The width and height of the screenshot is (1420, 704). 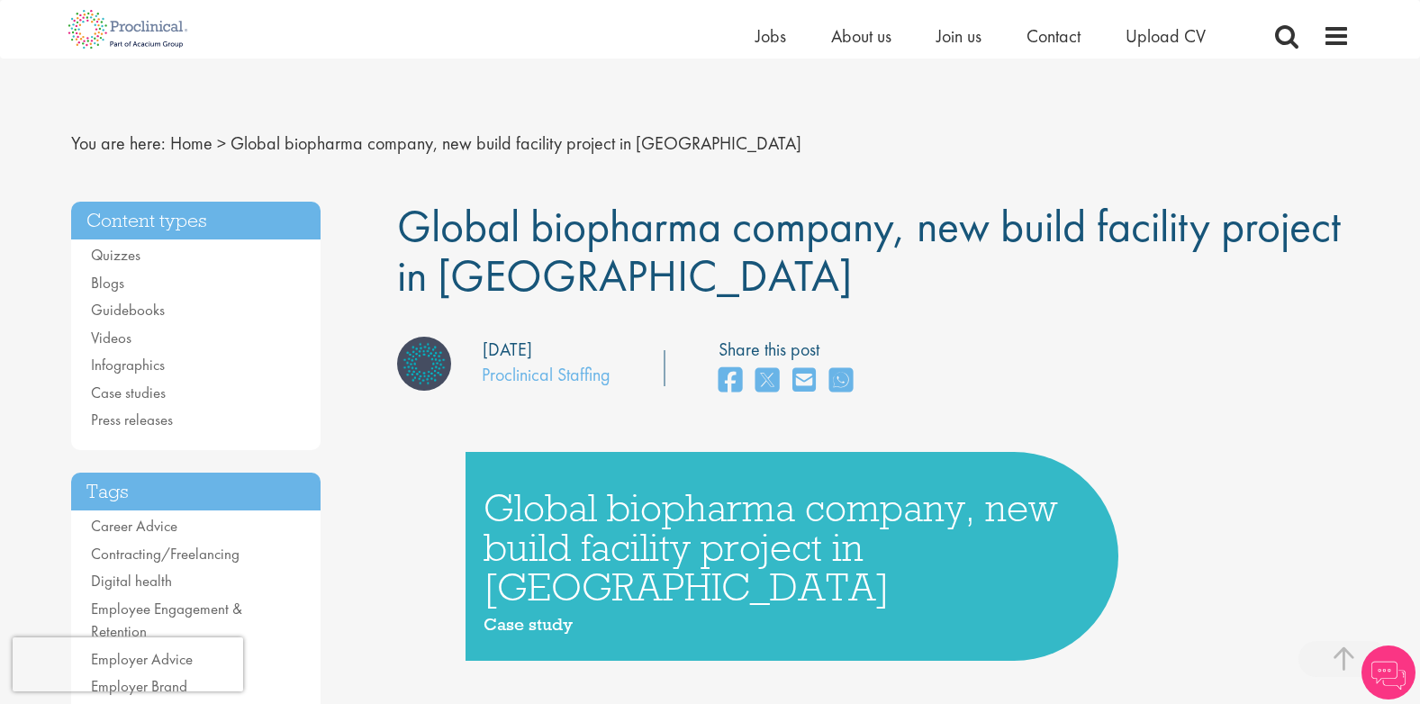 I want to click on span: Upload CV, so click(x=1165, y=36).